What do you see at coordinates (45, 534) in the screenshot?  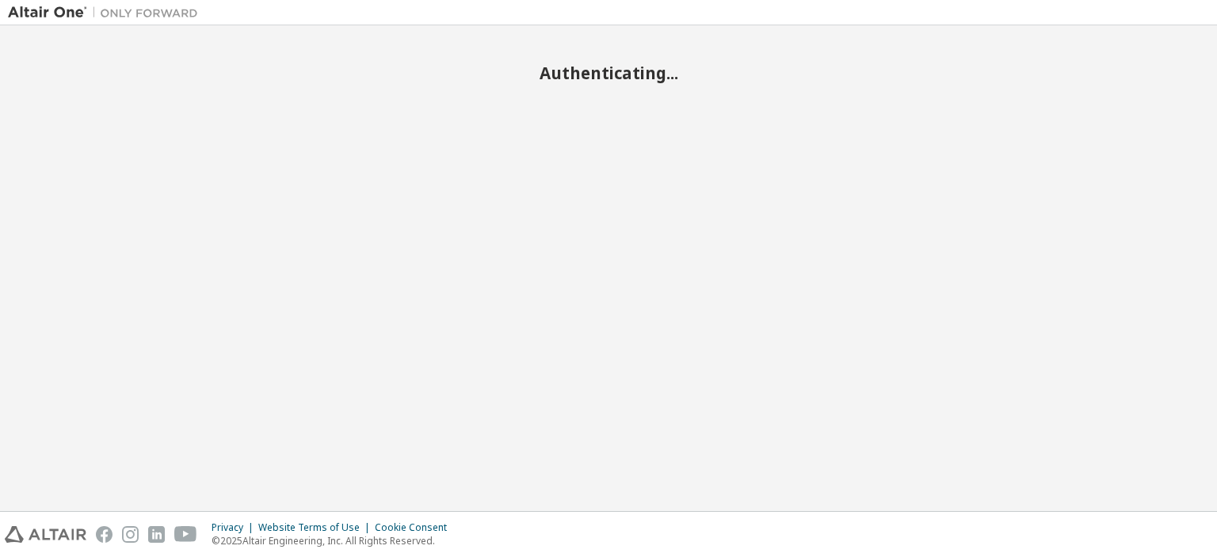 I see `img: altair_logo.svg` at bounding box center [45, 534].